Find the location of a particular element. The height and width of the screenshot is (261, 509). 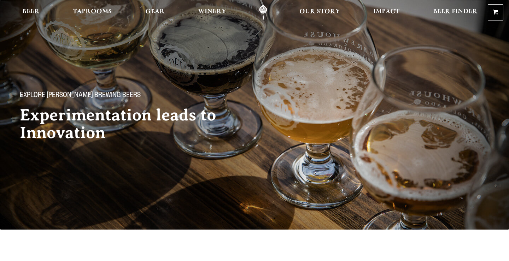

a: Our Story is located at coordinates (319, 12).